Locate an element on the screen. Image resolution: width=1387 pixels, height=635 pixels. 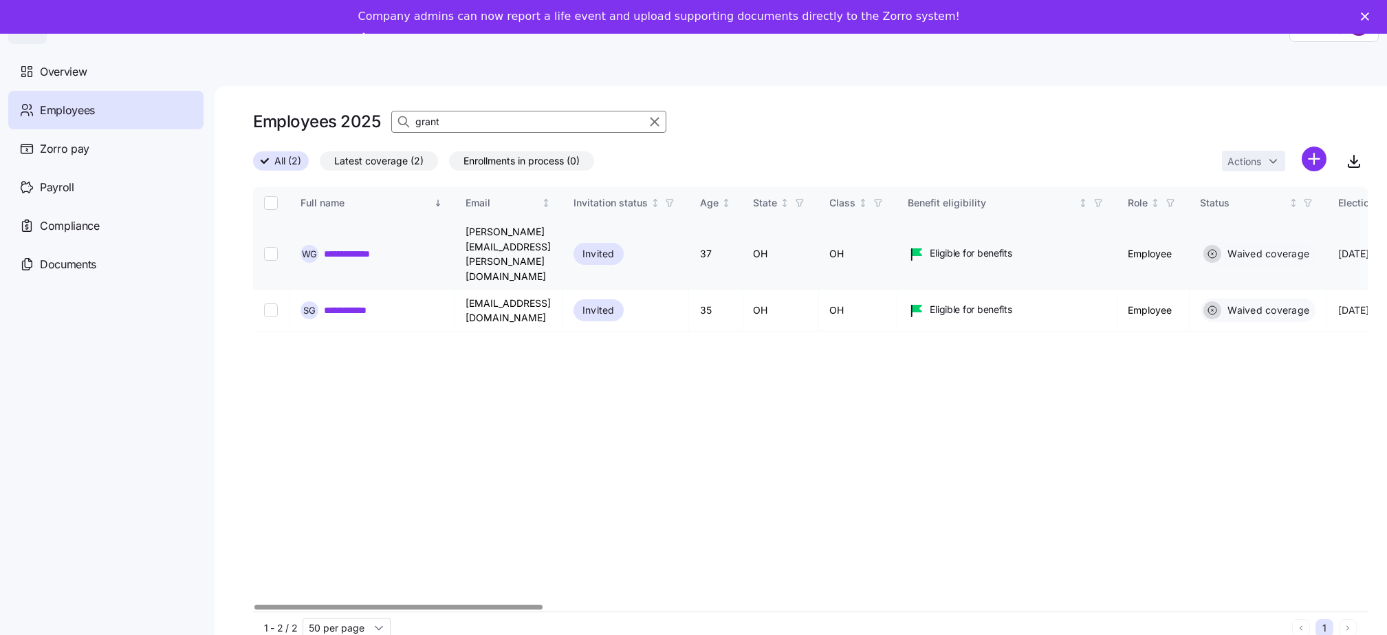
span: All (2) is located at coordinates (288, 161).